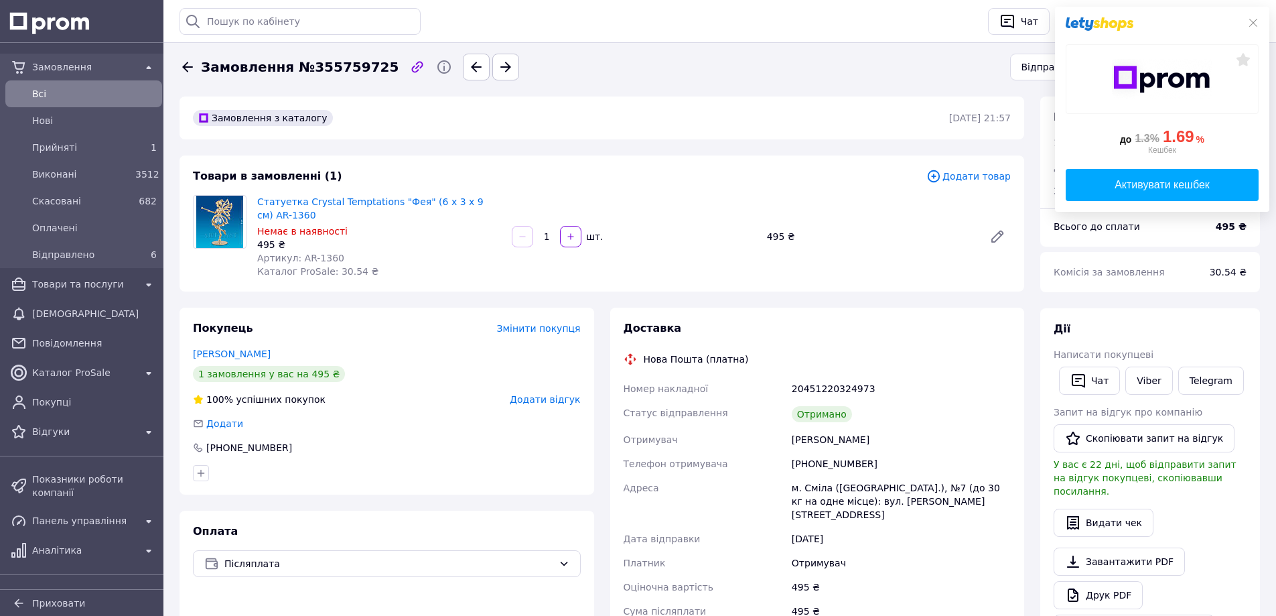  What do you see at coordinates (224, 423) in the screenshot?
I see `span: Додати` at bounding box center [224, 423].